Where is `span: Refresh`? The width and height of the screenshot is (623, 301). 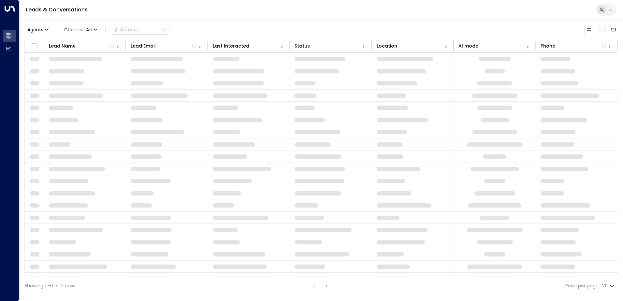 span: Refresh is located at coordinates (602, 30).